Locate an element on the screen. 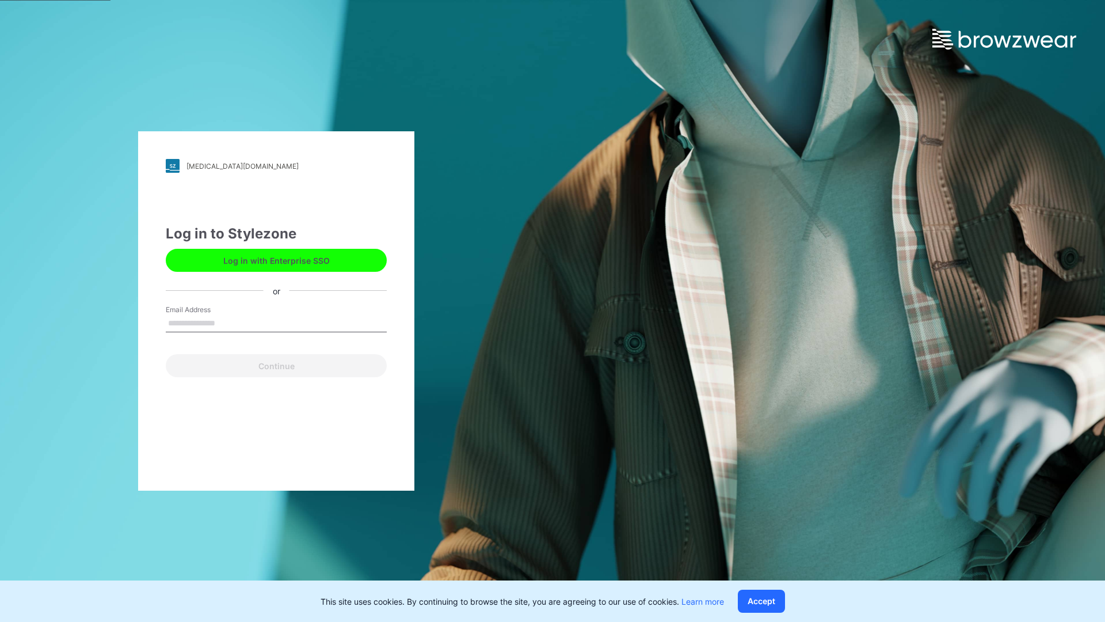  a: Learn more is located at coordinates (703, 601).